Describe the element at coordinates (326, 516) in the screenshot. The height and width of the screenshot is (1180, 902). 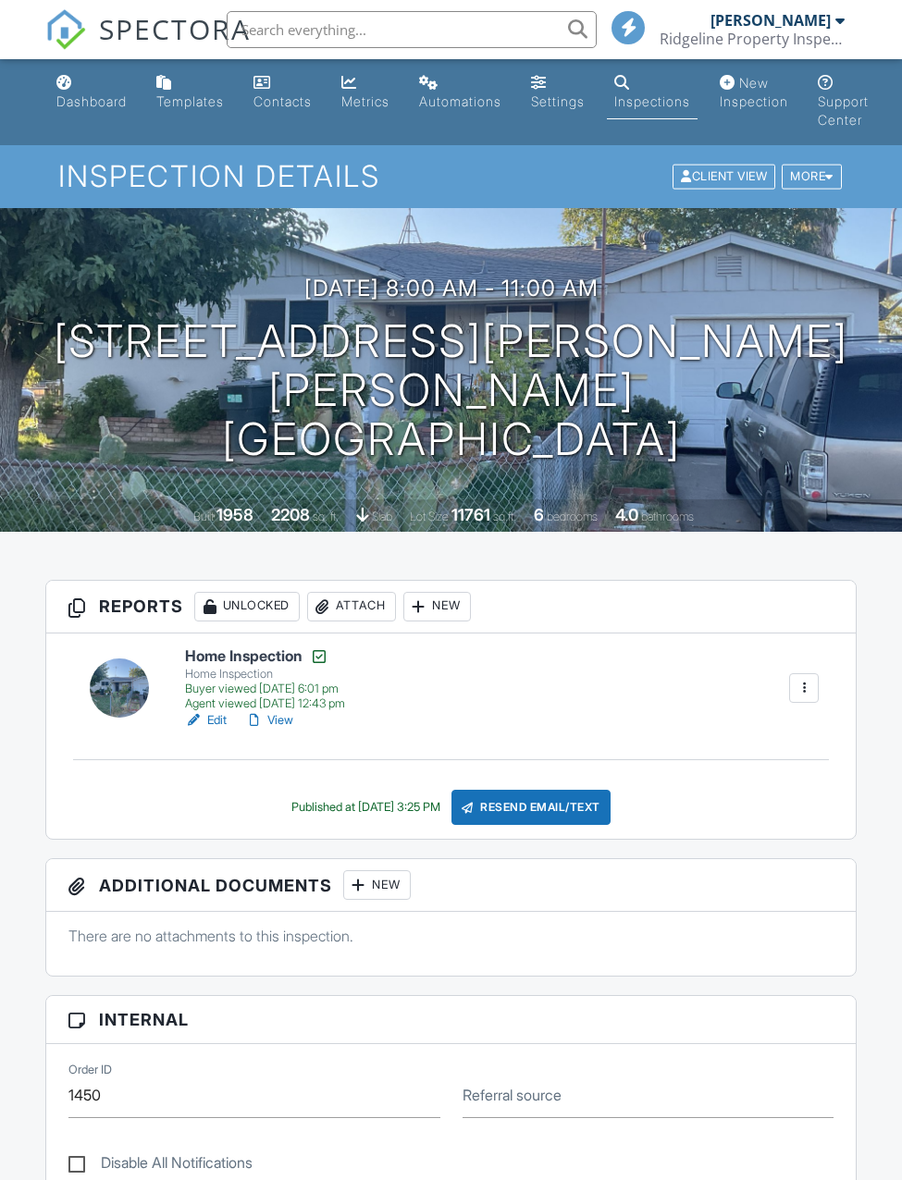
I see `span: sq. ft.` at that location.